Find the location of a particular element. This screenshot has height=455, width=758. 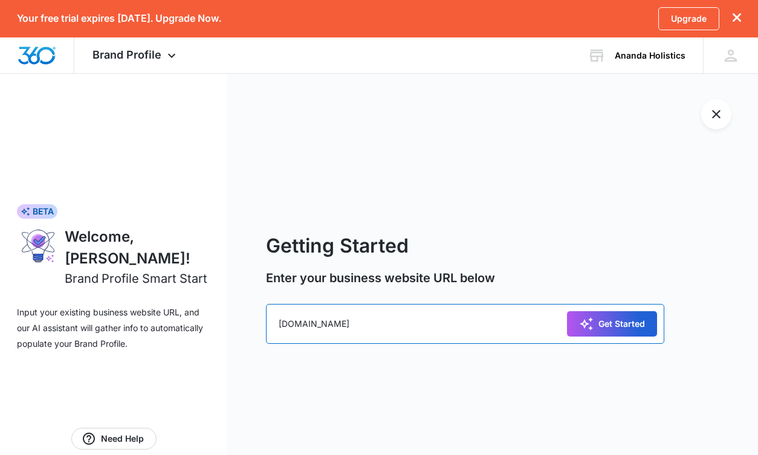

h2: Getting Started is located at coordinates (465, 246).